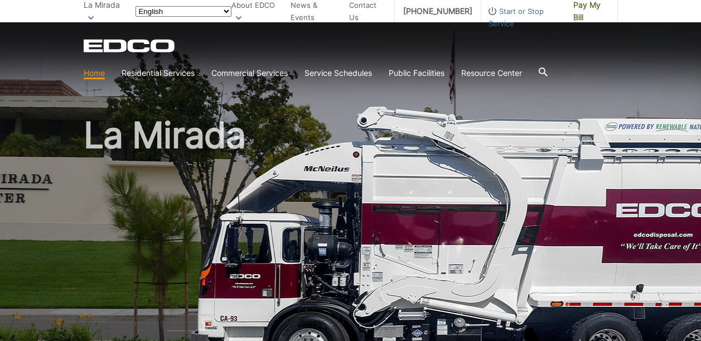 This screenshot has width=701, height=341. What do you see at coordinates (130, 46) in the screenshot?
I see `a: EDCD logo. Return to the homepage.` at bounding box center [130, 46].